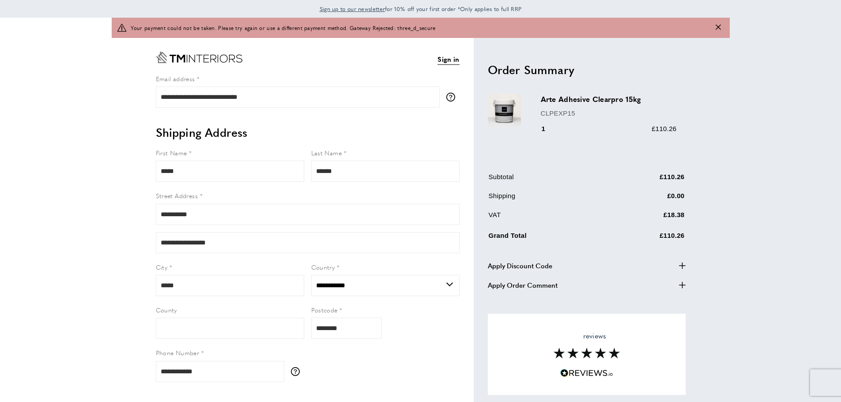 The image size is (841, 402). I want to click on span: Country, so click(323, 267).